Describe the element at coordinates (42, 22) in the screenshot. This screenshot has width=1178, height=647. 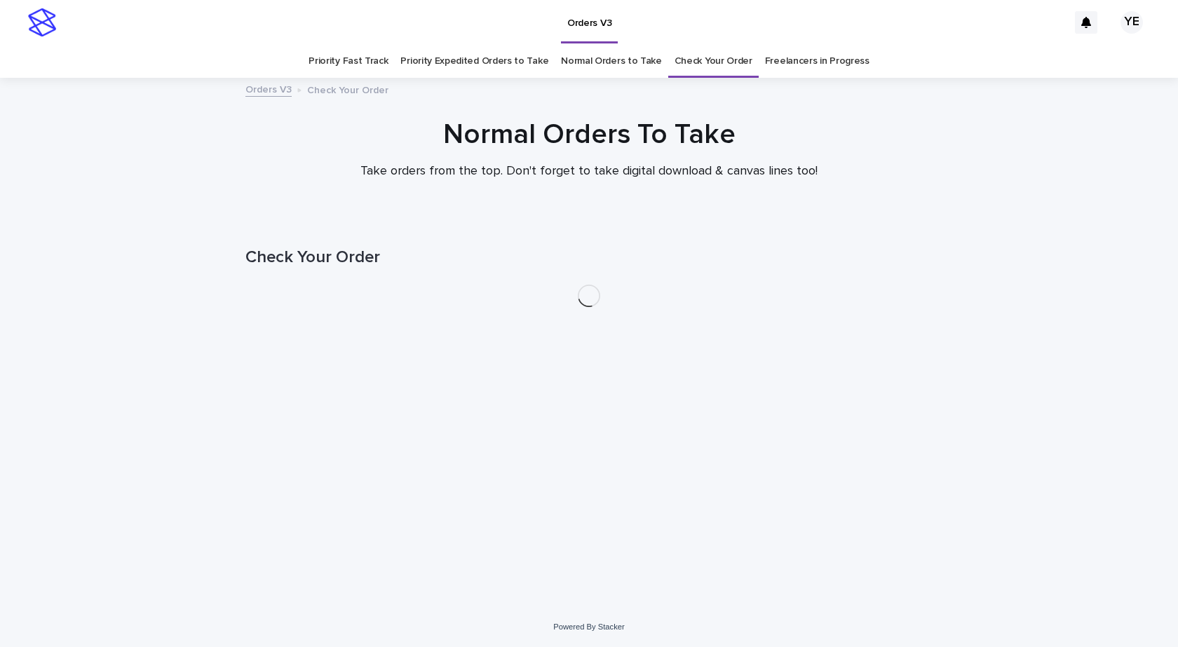
I see `img: stacker-logo-s-only.png` at that location.